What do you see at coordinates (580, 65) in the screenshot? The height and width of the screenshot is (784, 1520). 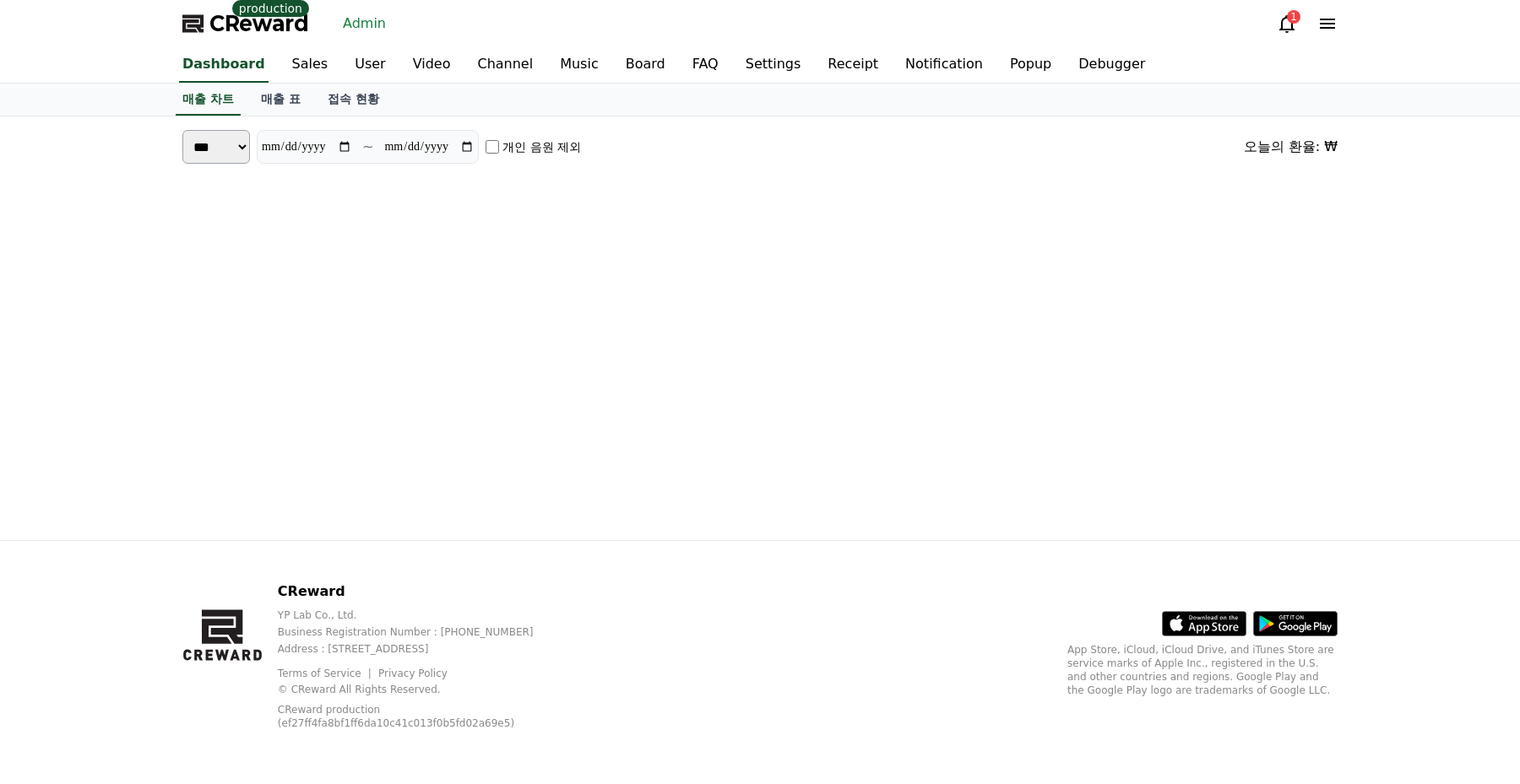 I see `a: Music` at bounding box center [580, 65].